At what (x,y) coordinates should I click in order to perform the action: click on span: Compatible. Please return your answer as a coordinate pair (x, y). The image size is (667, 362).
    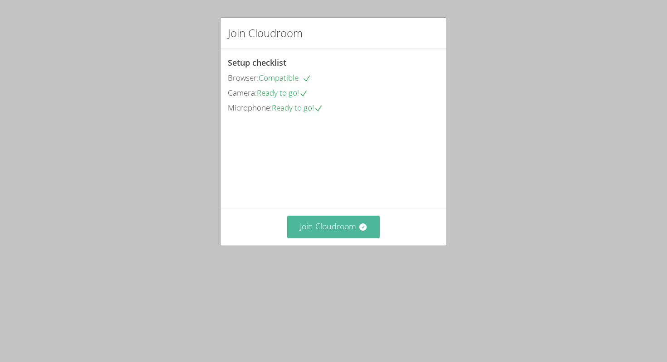
    Looking at the image, I should click on (285, 78).